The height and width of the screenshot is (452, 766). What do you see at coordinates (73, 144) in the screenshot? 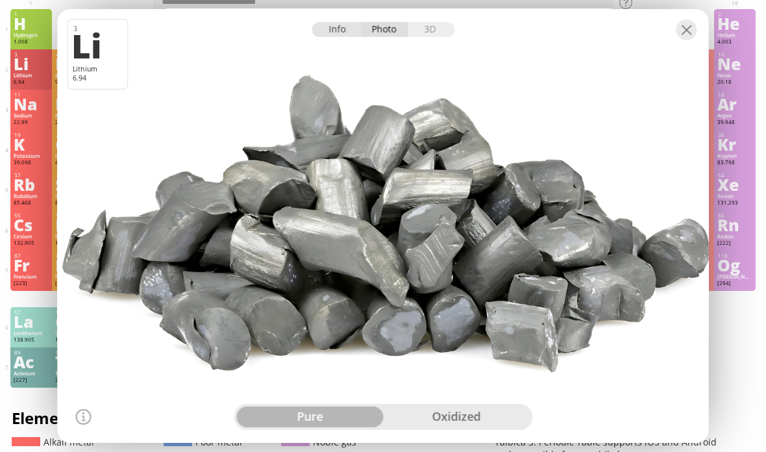
I see `div: Ca` at bounding box center [73, 144].